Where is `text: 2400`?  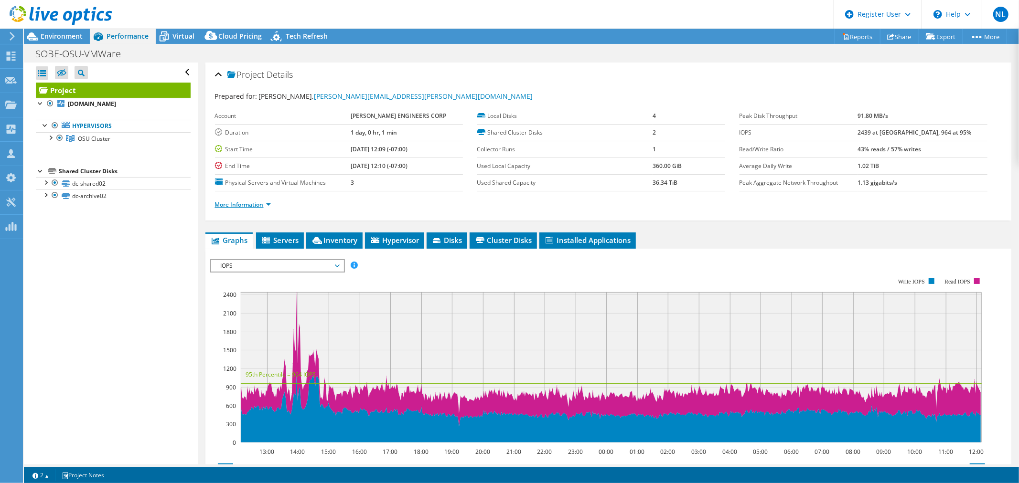 text: 2400 is located at coordinates (230, 295).